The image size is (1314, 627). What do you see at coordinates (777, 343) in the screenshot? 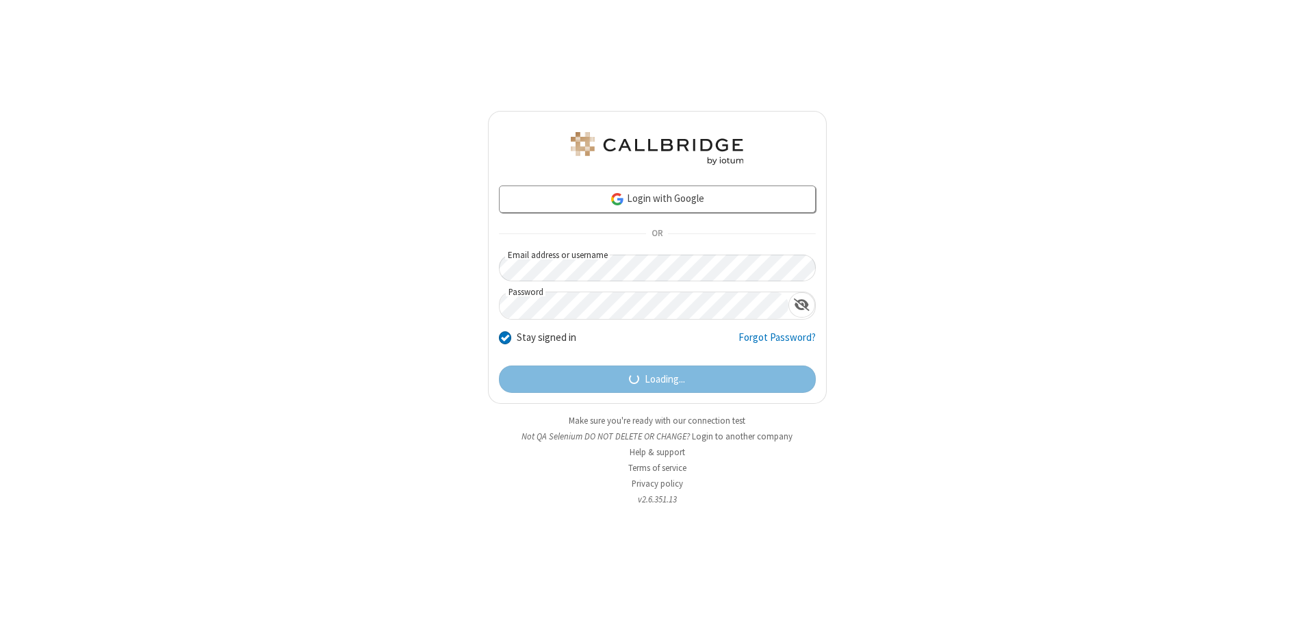
I see `a: Forgot Password?` at bounding box center [777, 343].